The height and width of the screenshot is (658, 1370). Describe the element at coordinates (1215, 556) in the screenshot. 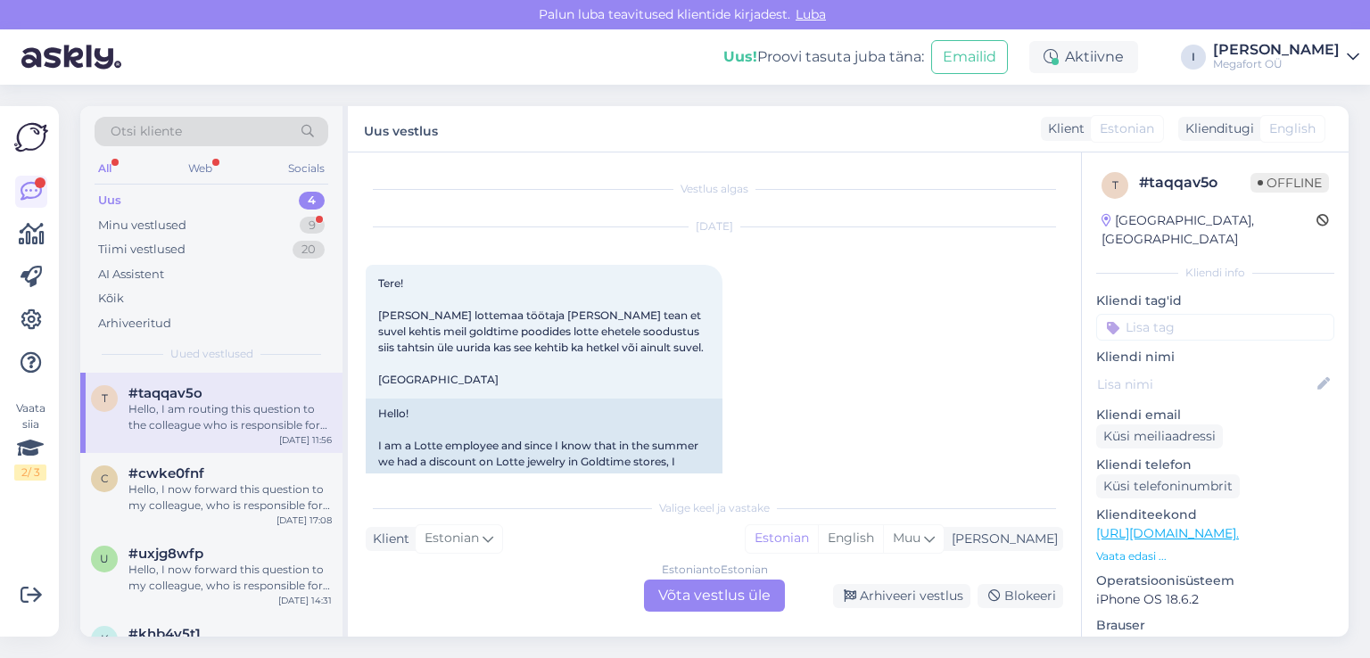

I see `p: Vaata edasi ...` at that location.